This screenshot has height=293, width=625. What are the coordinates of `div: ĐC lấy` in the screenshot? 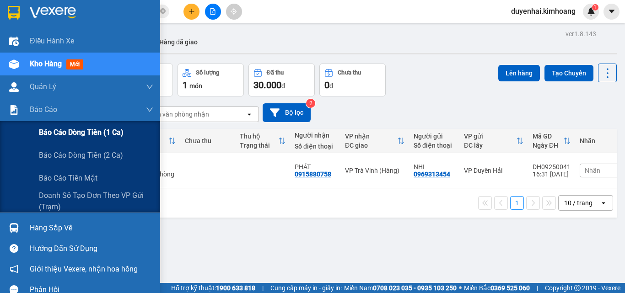 It's located at (490, 146).